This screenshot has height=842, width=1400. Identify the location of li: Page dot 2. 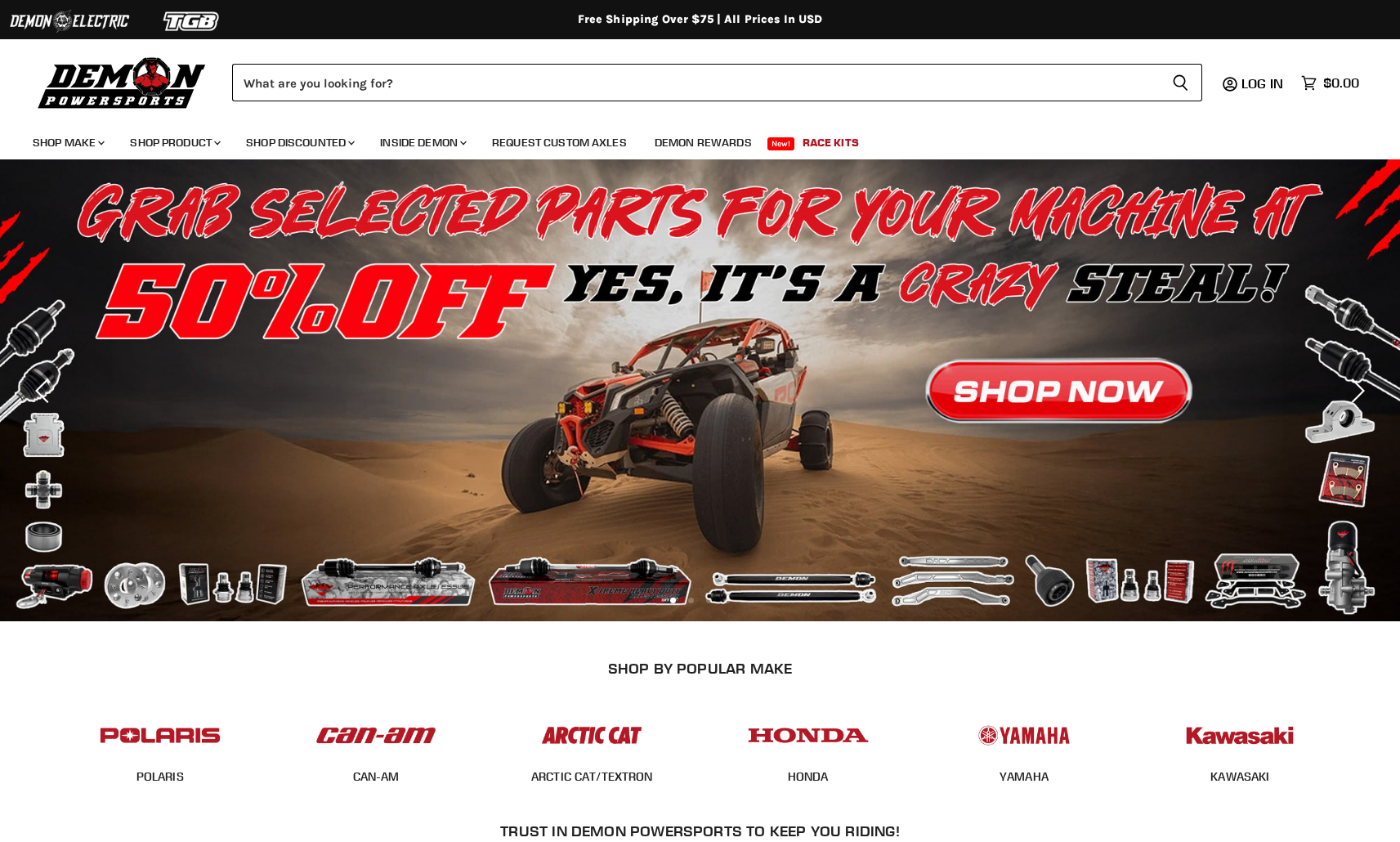
(690, 600).